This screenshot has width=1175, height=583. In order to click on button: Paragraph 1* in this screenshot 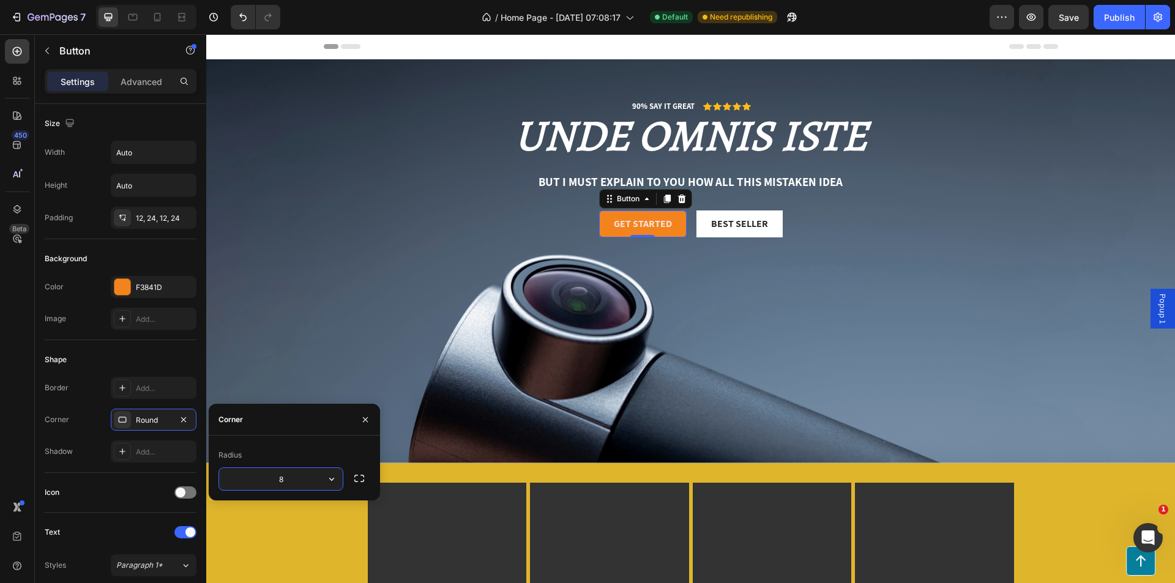, I will do `click(154, 566)`.